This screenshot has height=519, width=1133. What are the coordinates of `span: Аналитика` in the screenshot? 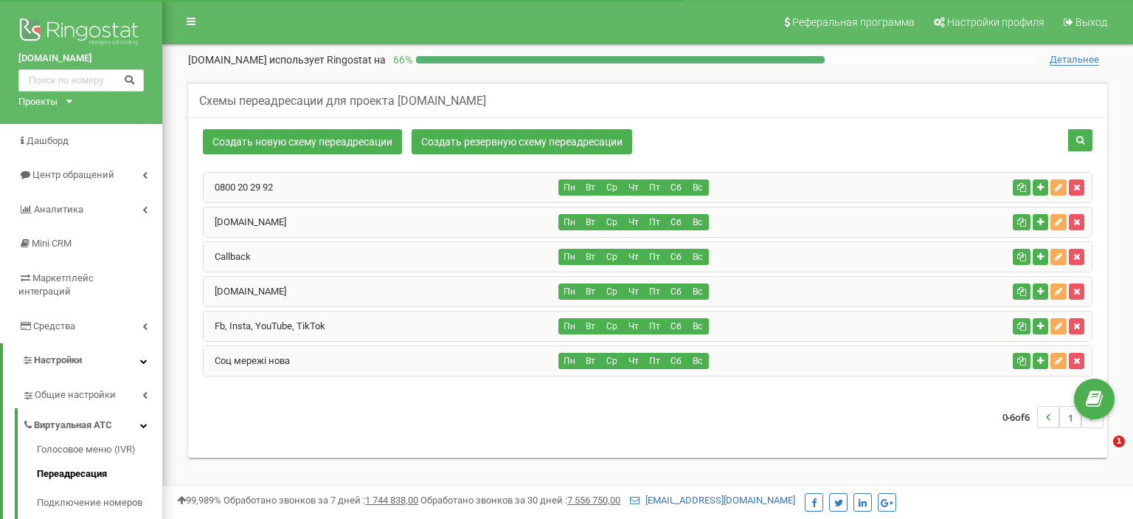 It's located at (58, 209).